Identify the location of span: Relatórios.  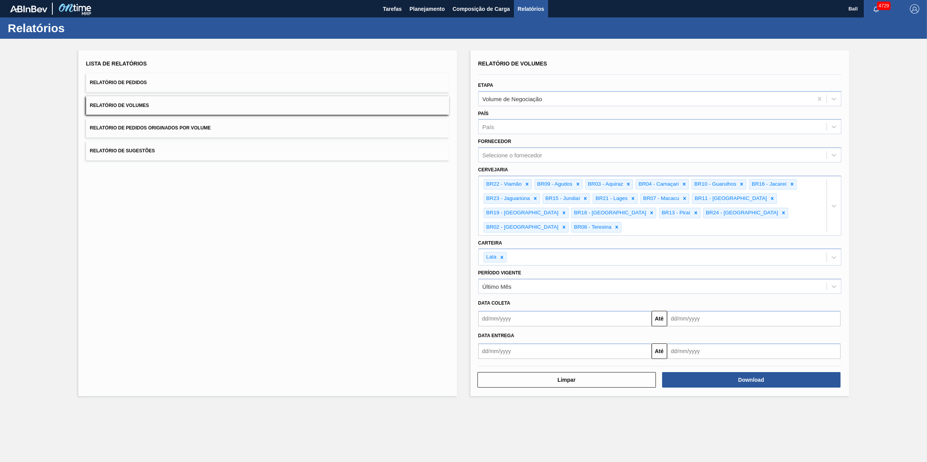
(531, 9).